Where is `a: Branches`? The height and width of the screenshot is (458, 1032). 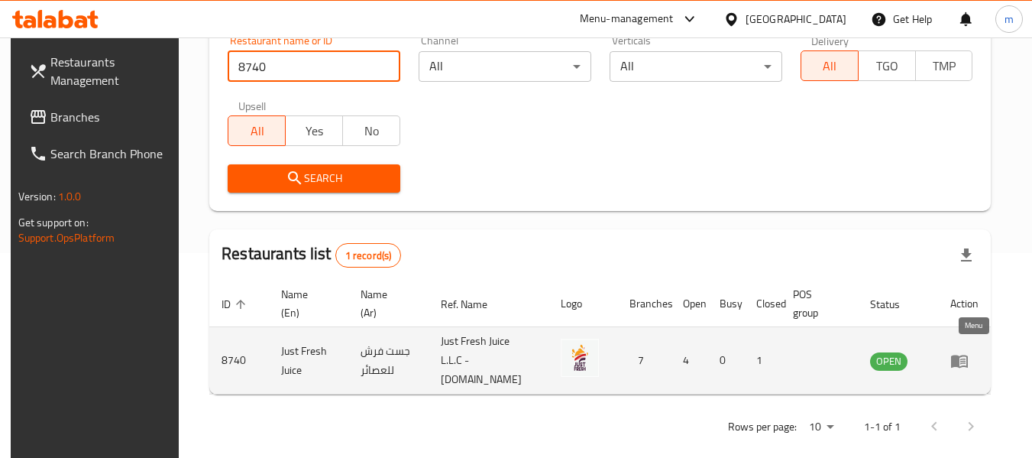 a: Branches is located at coordinates (100, 117).